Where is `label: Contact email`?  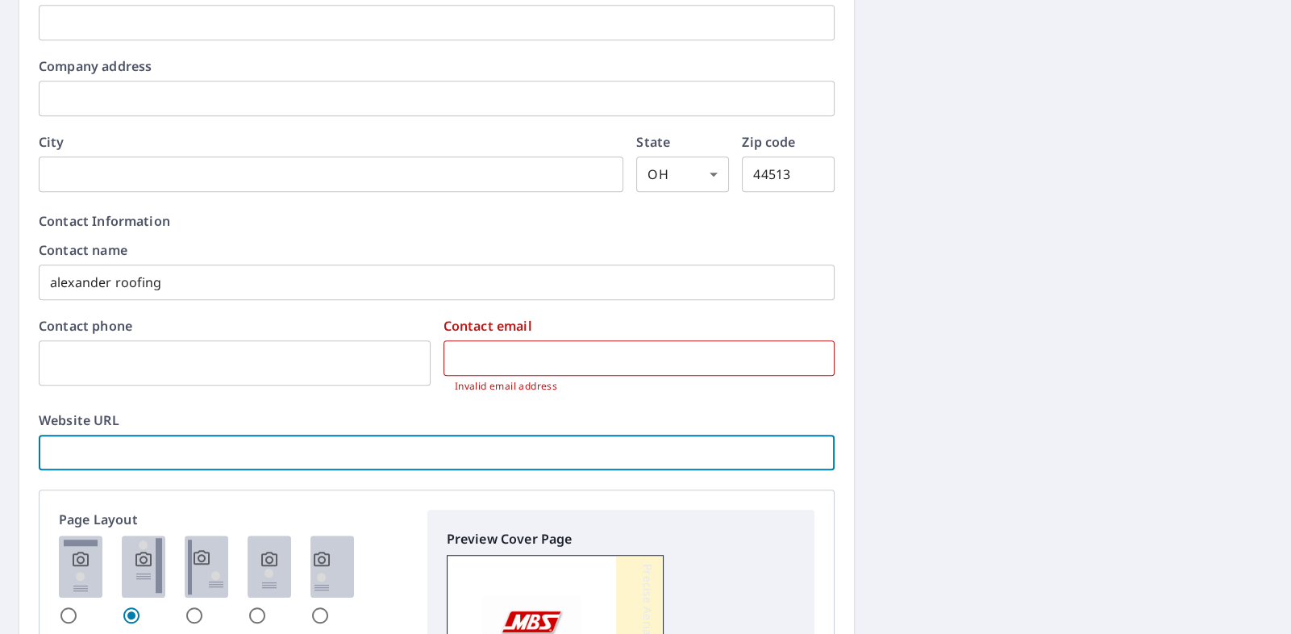
label: Contact email is located at coordinates (640, 326).